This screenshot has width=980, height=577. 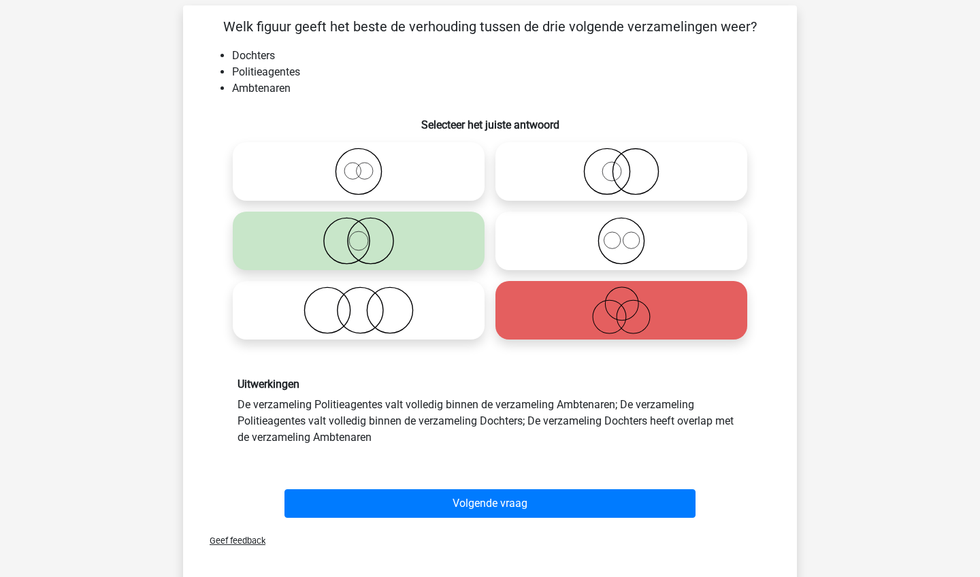 I want to click on li: Dochters, so click(x=503, y=56).